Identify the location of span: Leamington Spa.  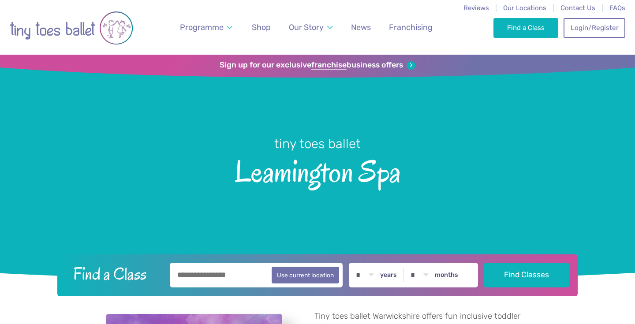
(317, 170).